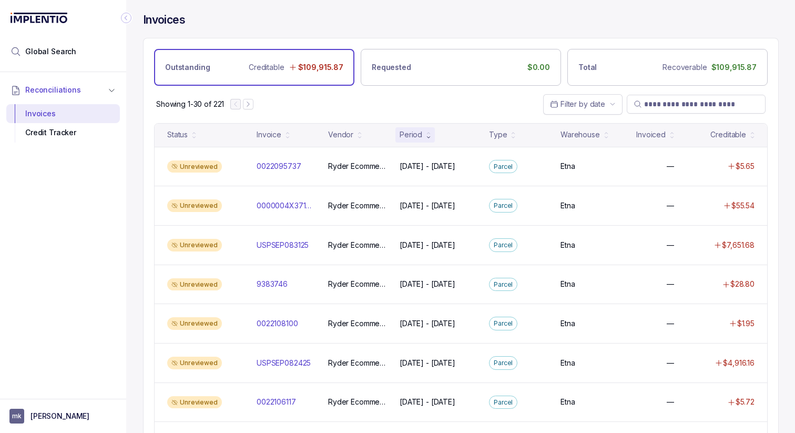  What do you see at coordinates (284, 363) in the screenshot?
I see `p: USPSEP082425` at bounding box center [284, 363].